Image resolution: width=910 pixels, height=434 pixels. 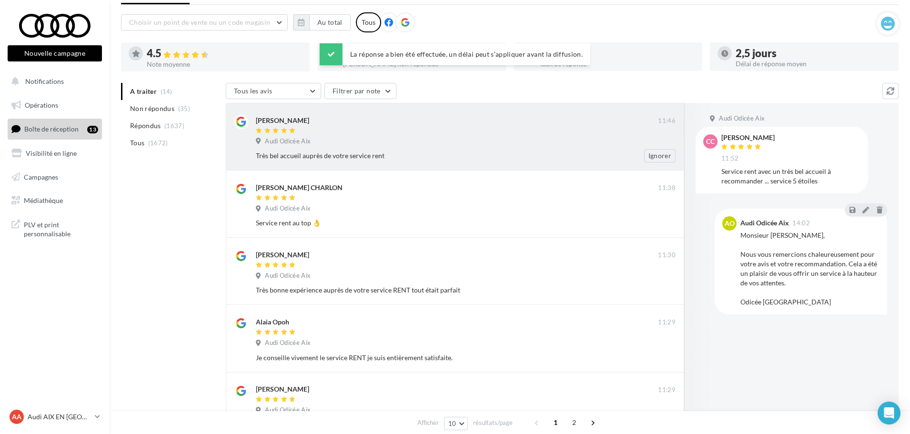 What do you see at coordinates (51, 153) in the screenshot?
I see `span: Visibilité en ligne` at bounding box center [51, 153].